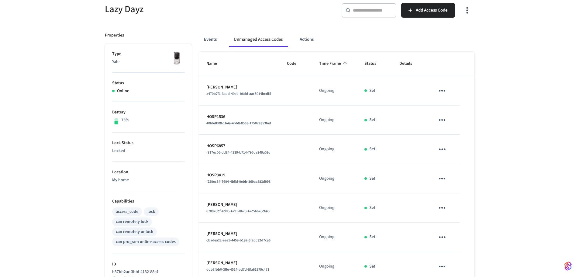 The width and height of the screenshot is (579, 277). What do you see at coordinates (238, 211) in the screenshot?
I see `span: 670828bf-ed05-4291-8678-42c56678c6a3` at bounding box center [238, 211].